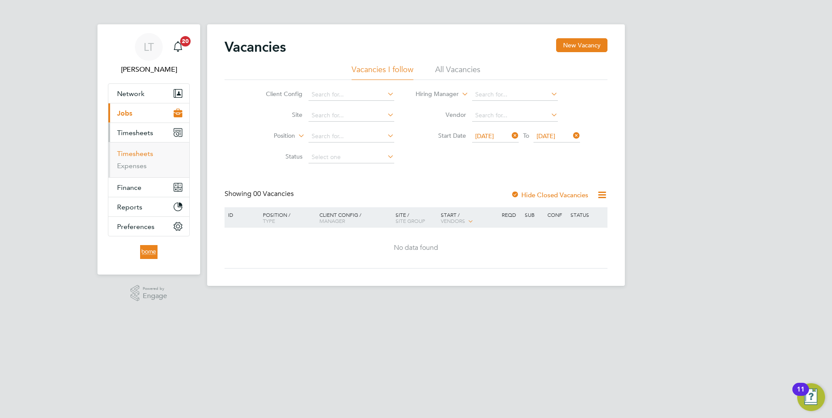 This screenshot has height=418, width=832. I want to click on span: Type, so click(269, 221).